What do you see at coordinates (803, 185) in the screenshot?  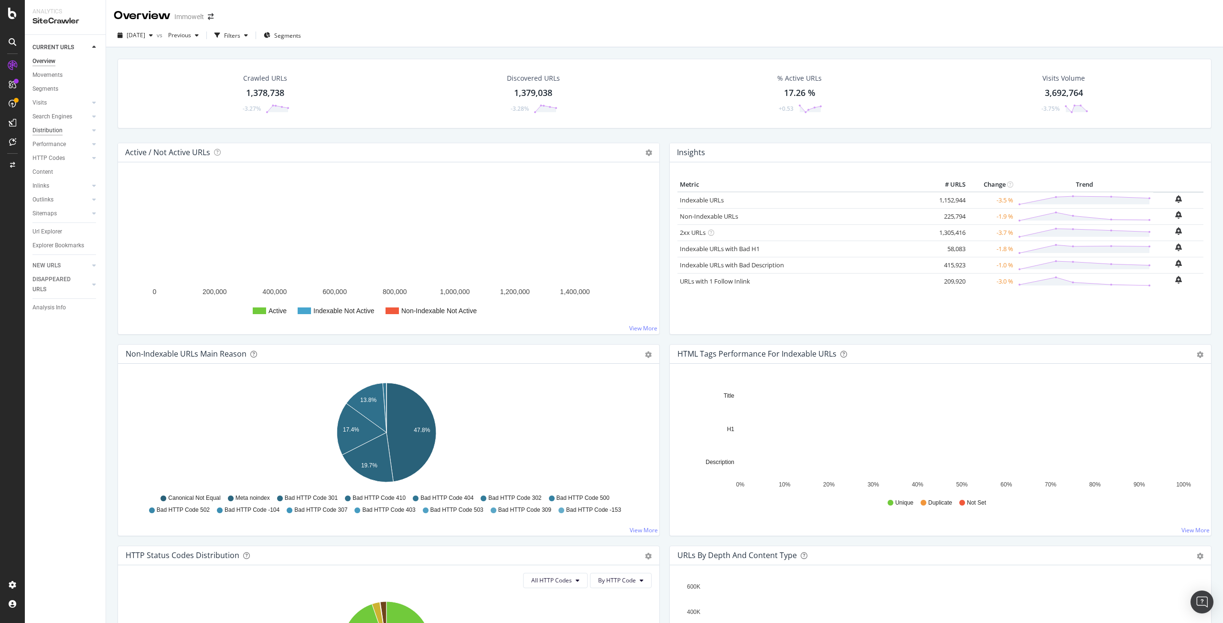 I see `th: Metric` at bounding box center [803, 185].